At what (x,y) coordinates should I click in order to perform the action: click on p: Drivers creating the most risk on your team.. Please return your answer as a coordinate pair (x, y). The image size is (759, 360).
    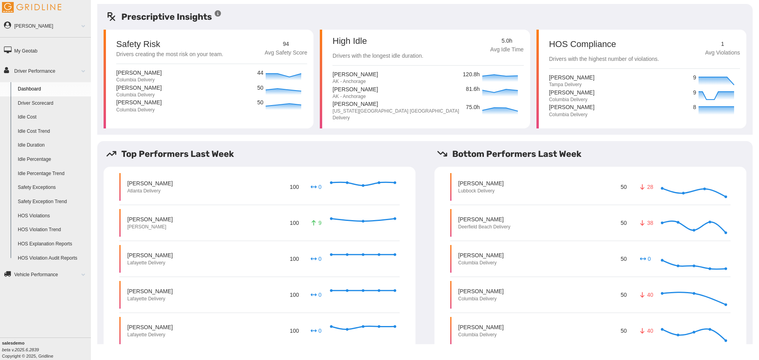
    Looking at the image, I should click on (170, 55).